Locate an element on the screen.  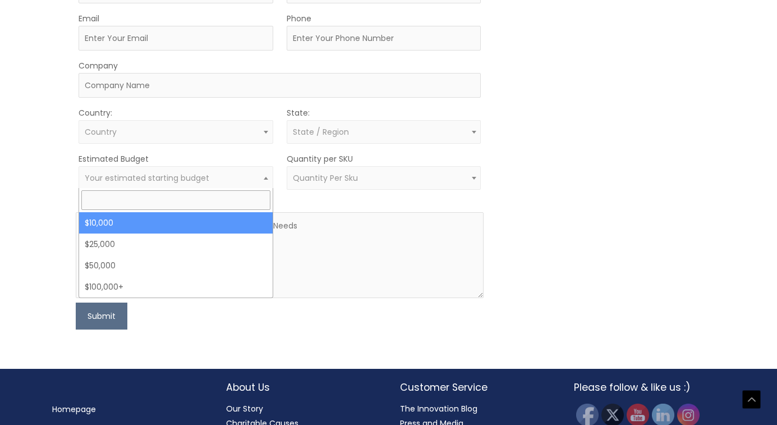
label: Estimated Budget is located at coordinates (113, 159).